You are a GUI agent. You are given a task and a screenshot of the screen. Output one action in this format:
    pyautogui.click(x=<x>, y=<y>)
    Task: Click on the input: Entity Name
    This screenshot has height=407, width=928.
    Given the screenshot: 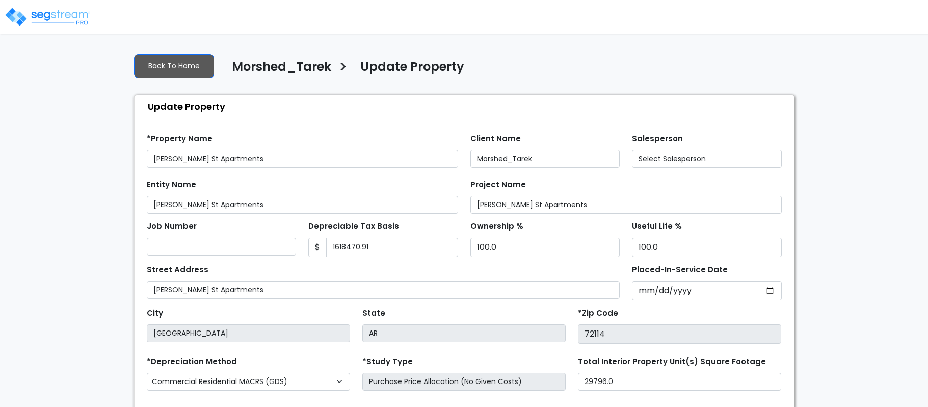 What is the action you would take?
    pyautogui.click(x=302, y=204)
    